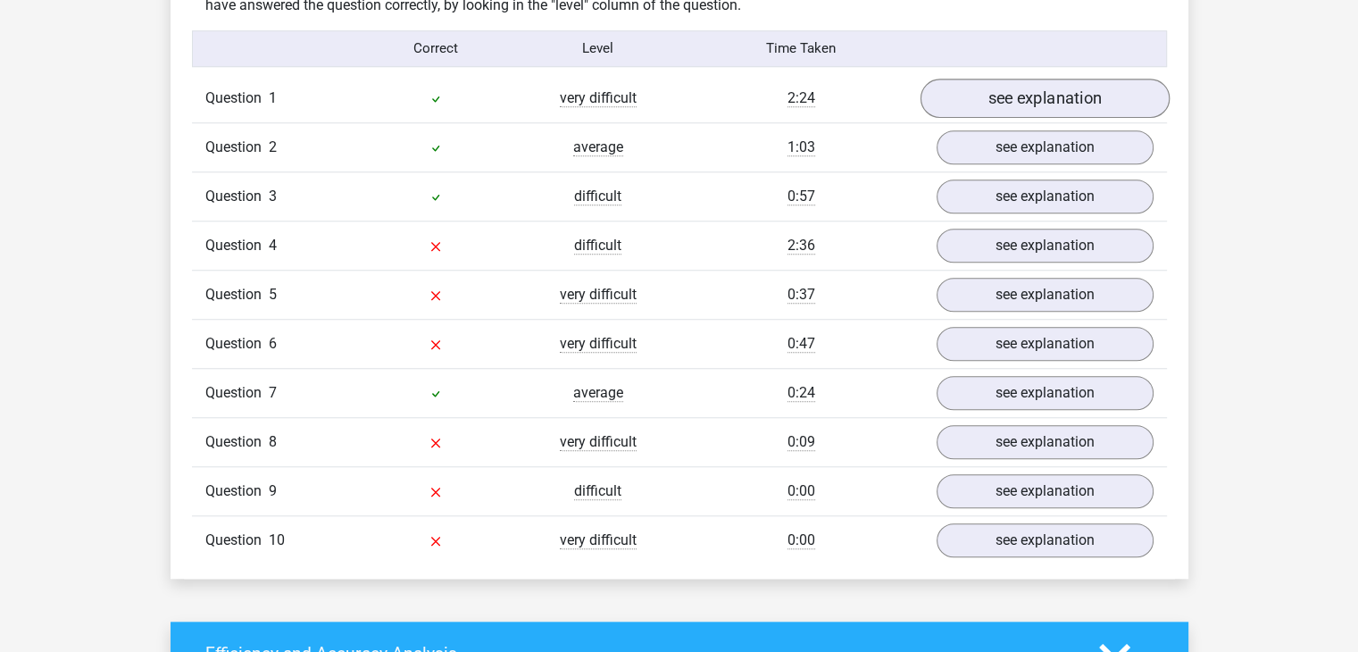 Image resolution: width=1358 pixels, height=652 pixels. What do you see at coordinates (277, 539) in the screenshot?
I see `span: 10` at bounding box center [277, 539].